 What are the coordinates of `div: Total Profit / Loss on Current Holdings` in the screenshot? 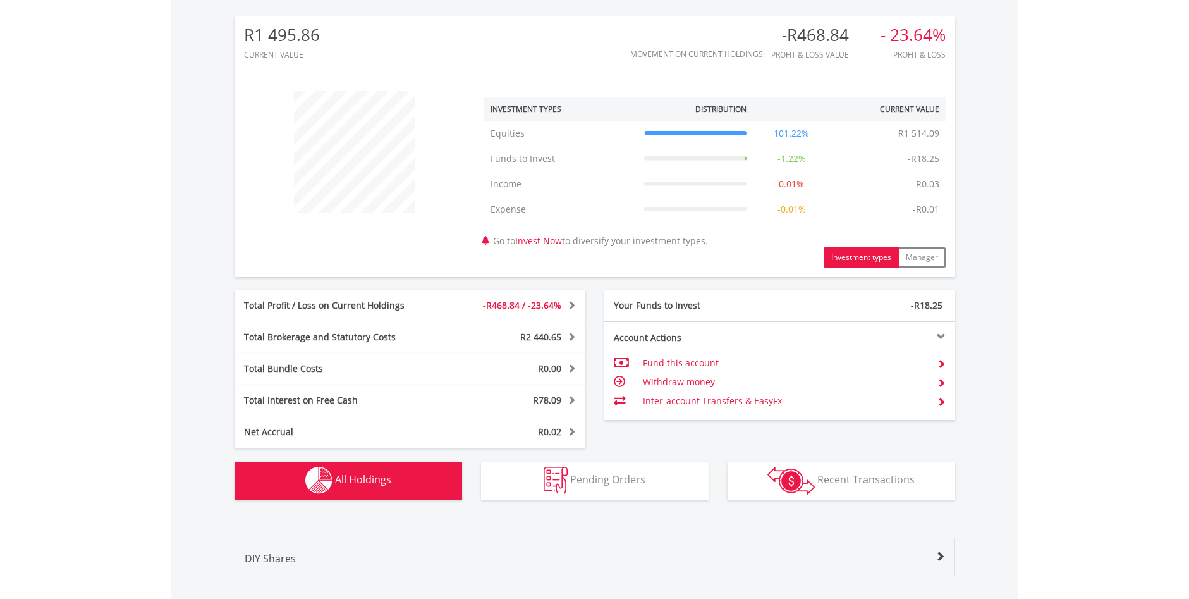 It's located at (337, 305).